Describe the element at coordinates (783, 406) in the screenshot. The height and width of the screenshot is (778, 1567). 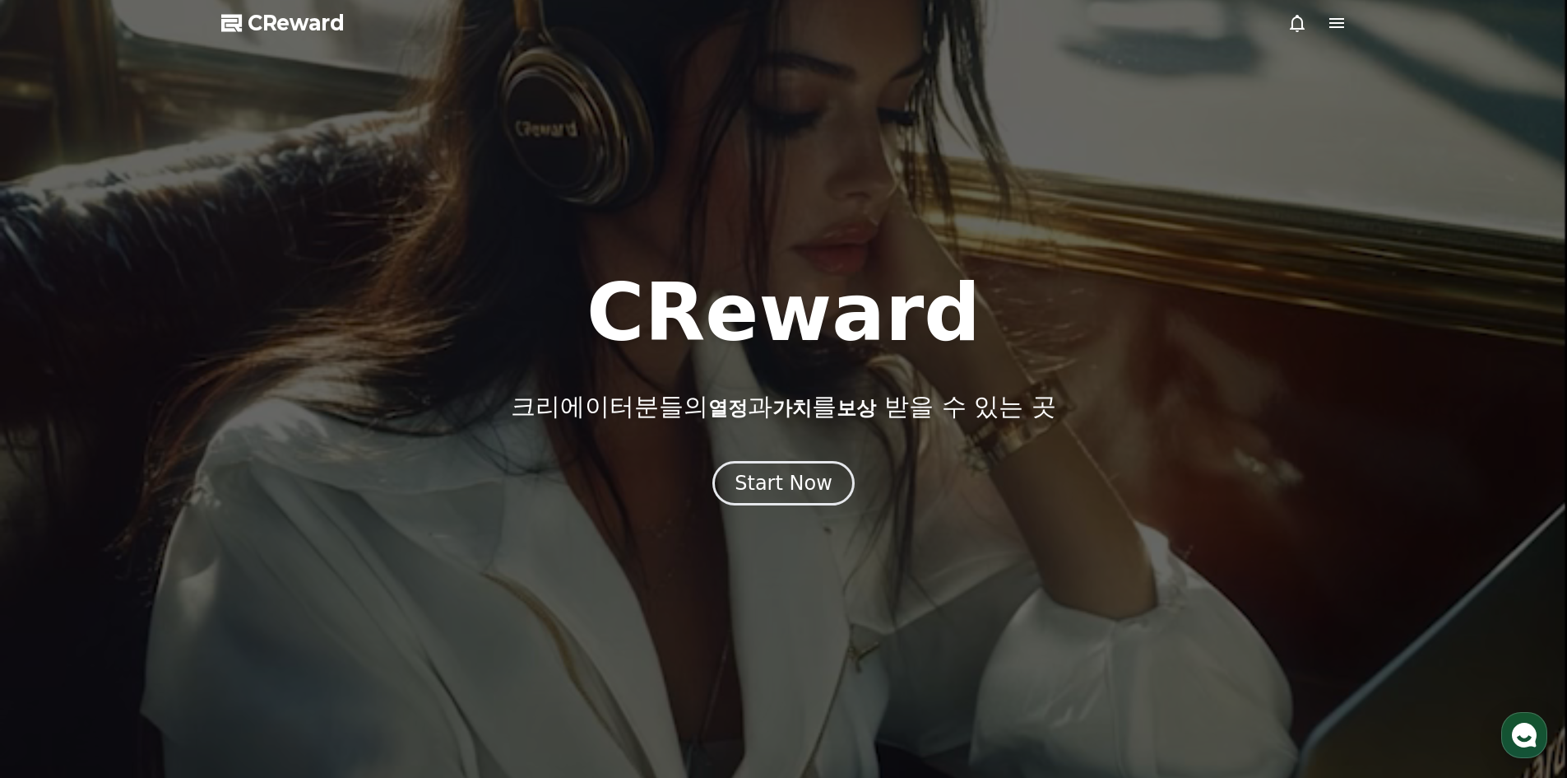
I see `p: 크리에이터분들의 과 를 받을 수 있는 곳` at that location.